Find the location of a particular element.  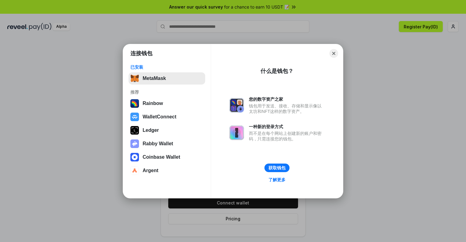

div: Rabby Wallet is located at coordinates (158, 144).